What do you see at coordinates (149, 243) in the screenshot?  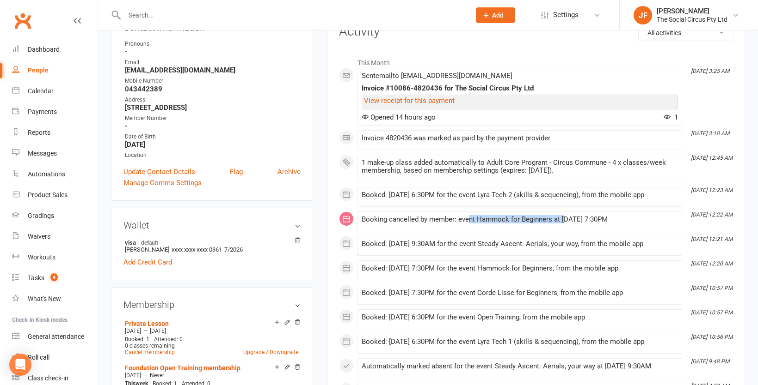 I see `span: default` at bounding box center [149, 243].